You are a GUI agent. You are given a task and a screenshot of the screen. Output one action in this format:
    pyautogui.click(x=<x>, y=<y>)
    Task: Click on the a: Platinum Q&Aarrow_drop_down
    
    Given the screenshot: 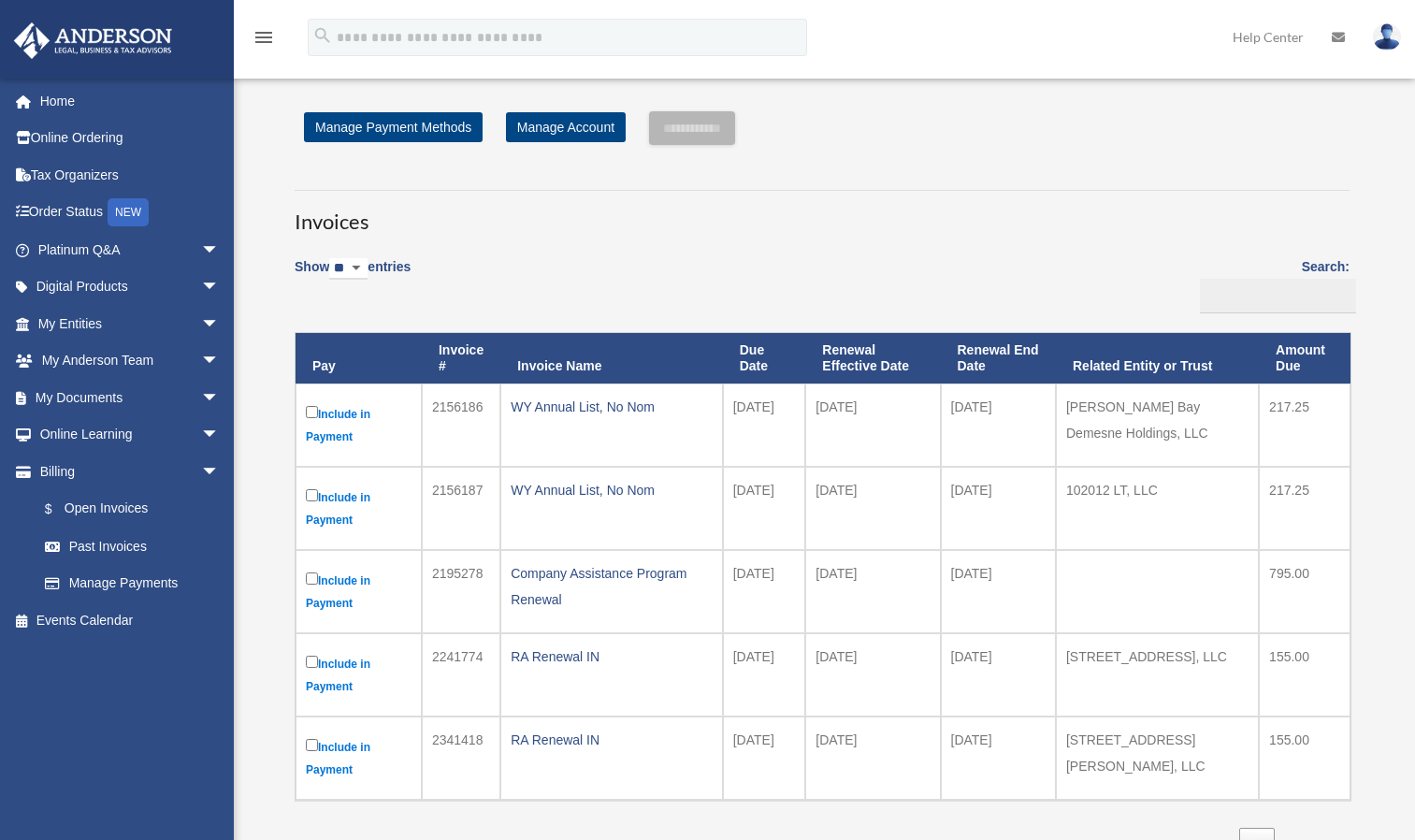 What is the action you would take?
    pyautogui.click(x=130, y=250)
    